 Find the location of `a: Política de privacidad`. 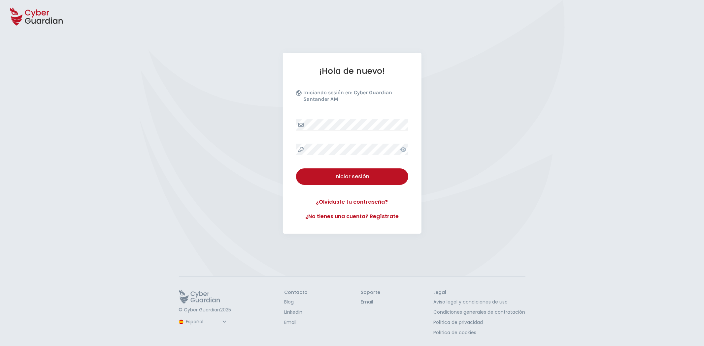

a: Política de privacidad is located at coordinates (479, 323).